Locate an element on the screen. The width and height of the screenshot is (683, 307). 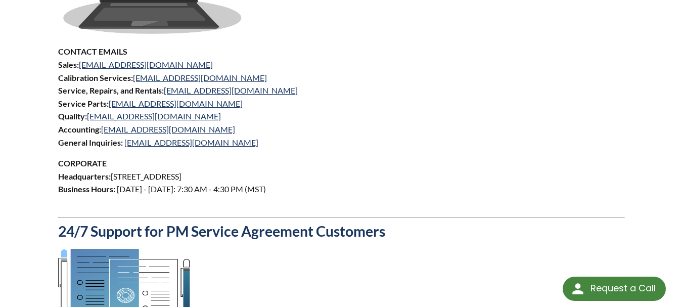
strong: Calibration Services: is located at coordinates (96, 77).